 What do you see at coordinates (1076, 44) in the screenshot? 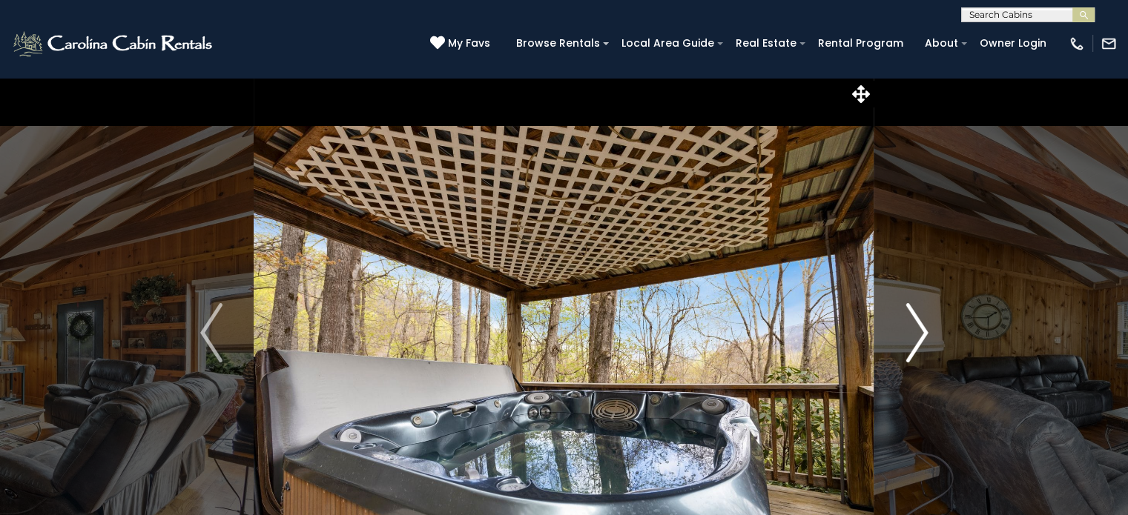
I see `img: phone-regular-white.png` at bounding box center [1076, 44].